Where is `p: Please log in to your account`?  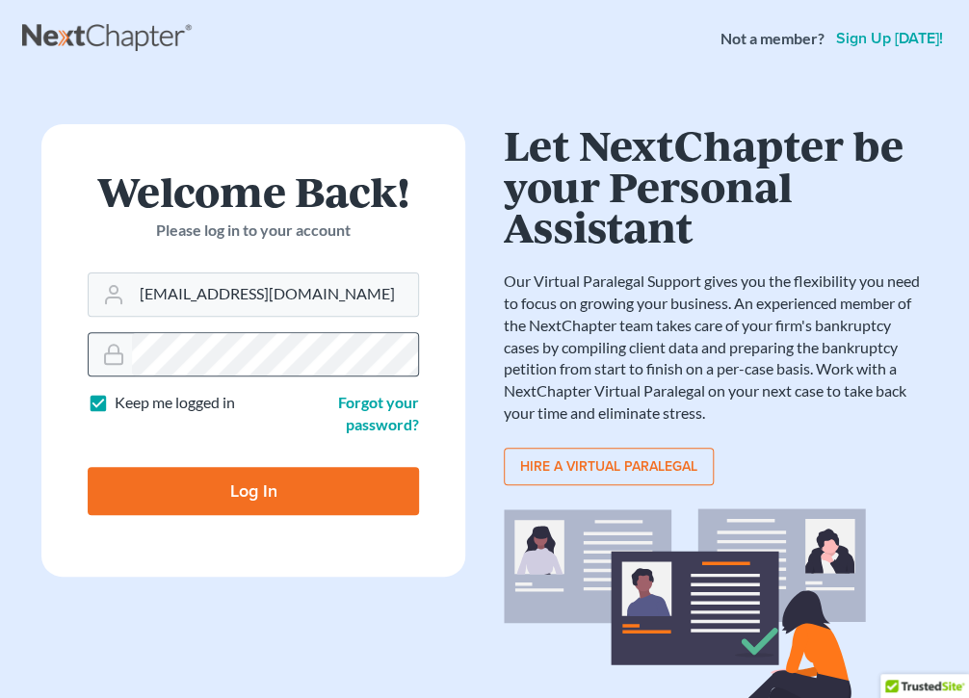
p: Please log in to your account is located at coordinates (253, 230).